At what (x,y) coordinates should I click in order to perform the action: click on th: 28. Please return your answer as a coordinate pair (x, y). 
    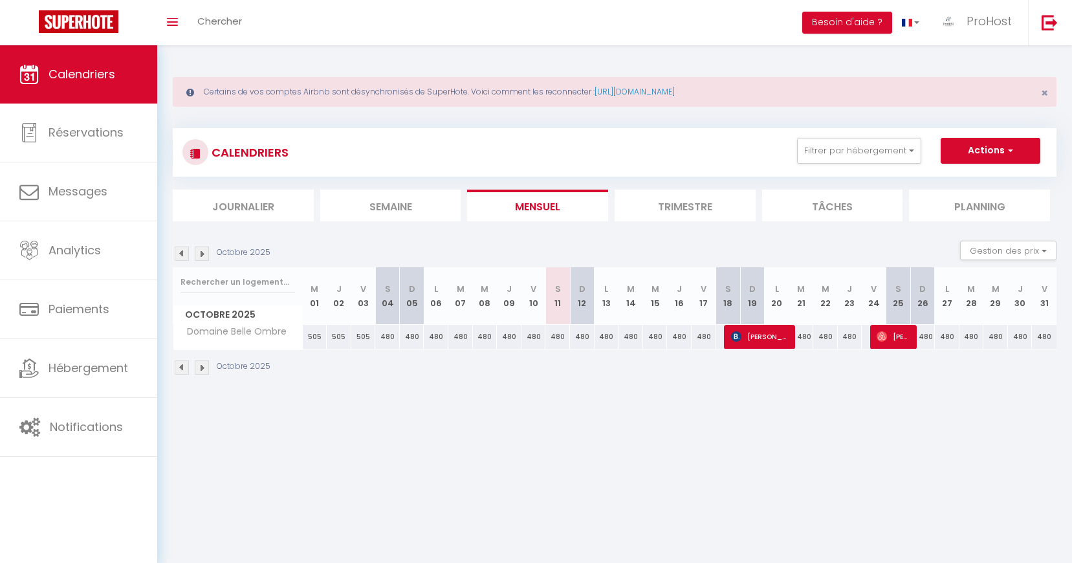
    Looking at the image, I should click on (972, 296).